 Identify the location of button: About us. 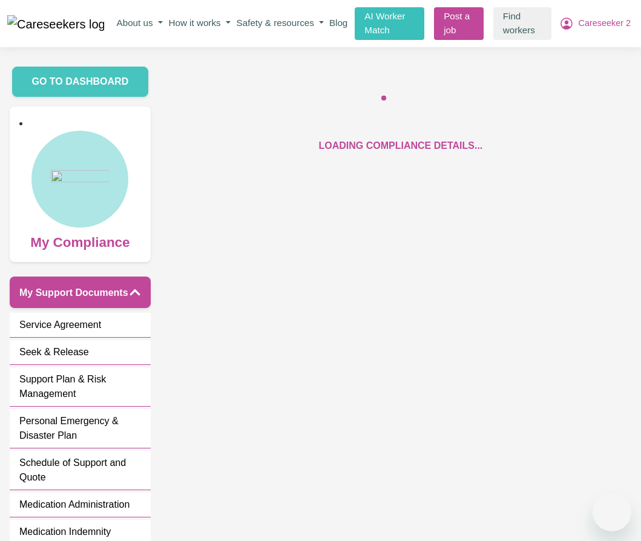
(140, 23).